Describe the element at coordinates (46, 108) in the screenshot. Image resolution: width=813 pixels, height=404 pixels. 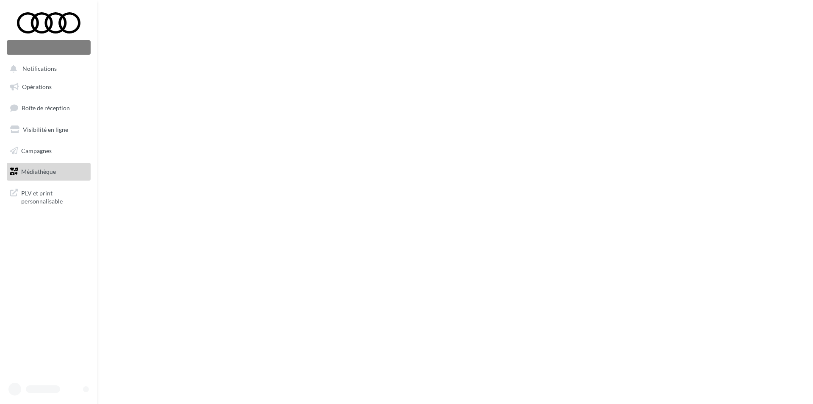
I see `span: Boîte de réception` at that location.